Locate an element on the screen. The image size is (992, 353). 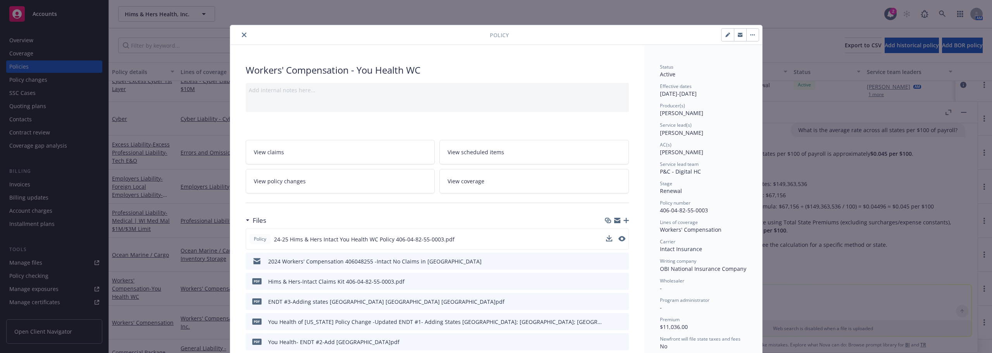
a: View policy changes is located at coordinates (340, 181).